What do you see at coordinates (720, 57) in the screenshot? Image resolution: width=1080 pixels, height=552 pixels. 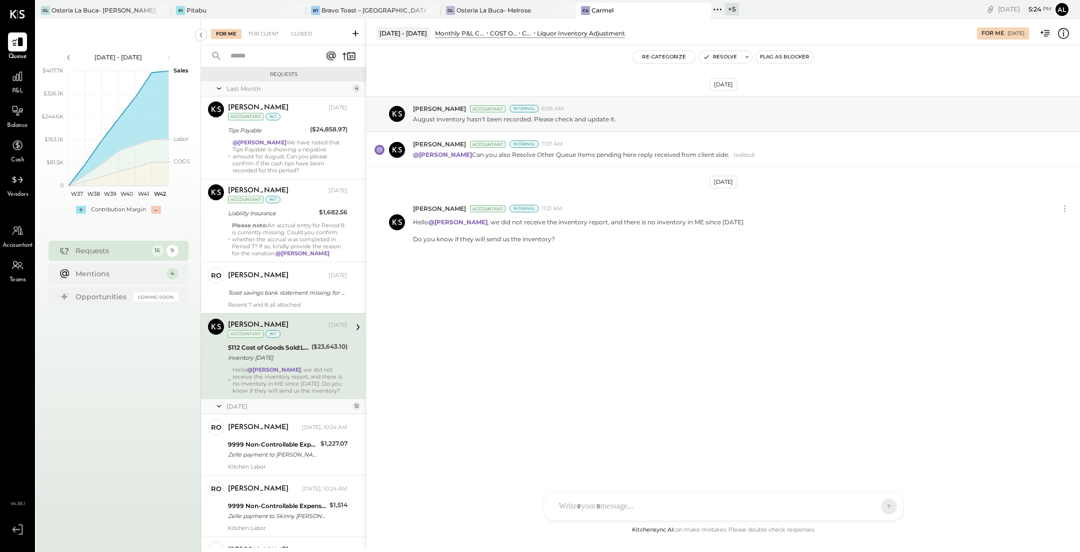 I see `button: Resolve` at bounding box center [720, 57].